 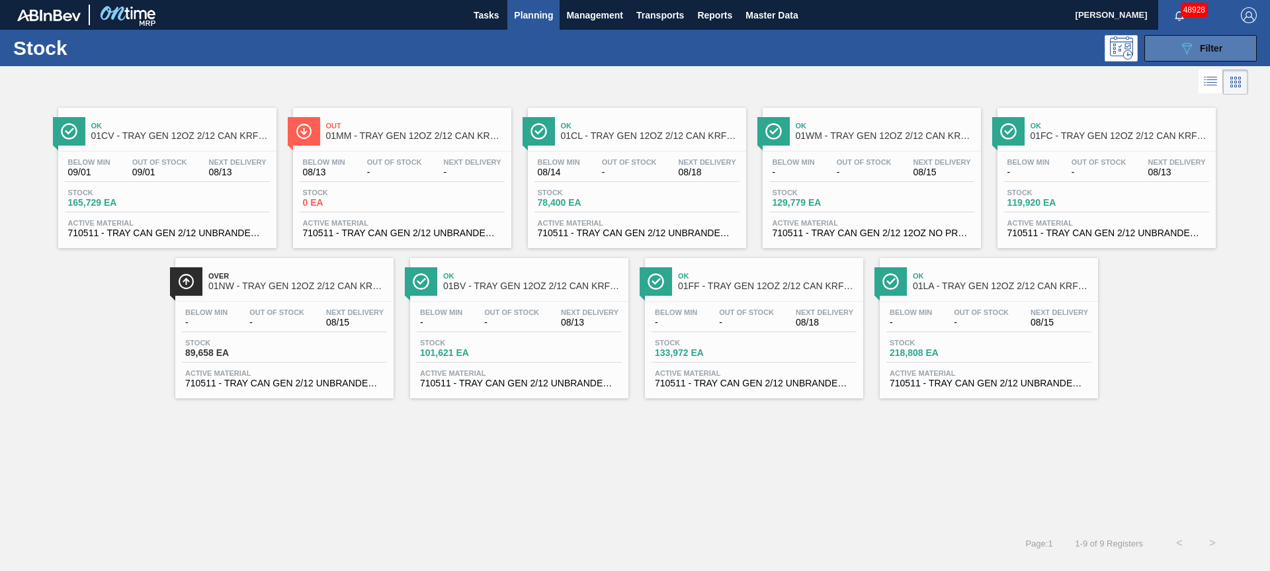 What do you see at coordinates (1212, 48) in the screenshot?
I see `span: Filter` at bounding box center [1212, 48].